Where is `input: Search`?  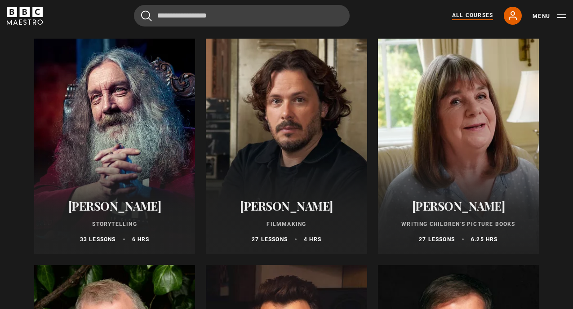
input: Search is located at coordinates (242, 16).